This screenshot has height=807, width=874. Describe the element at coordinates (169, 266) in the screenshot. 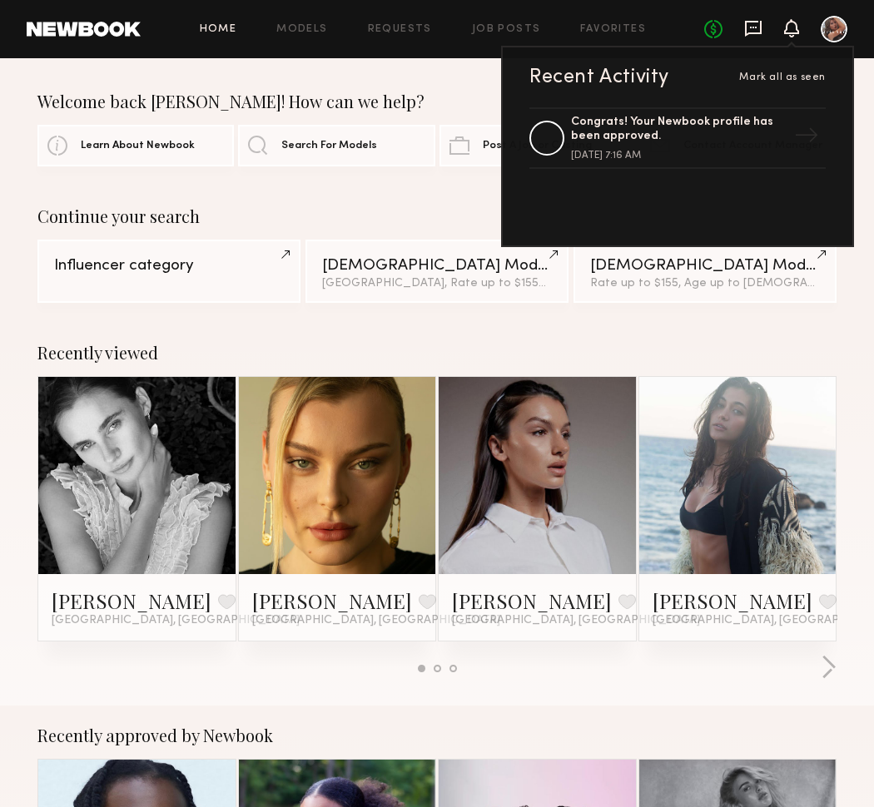

I see `div: Influencer category` at that location.